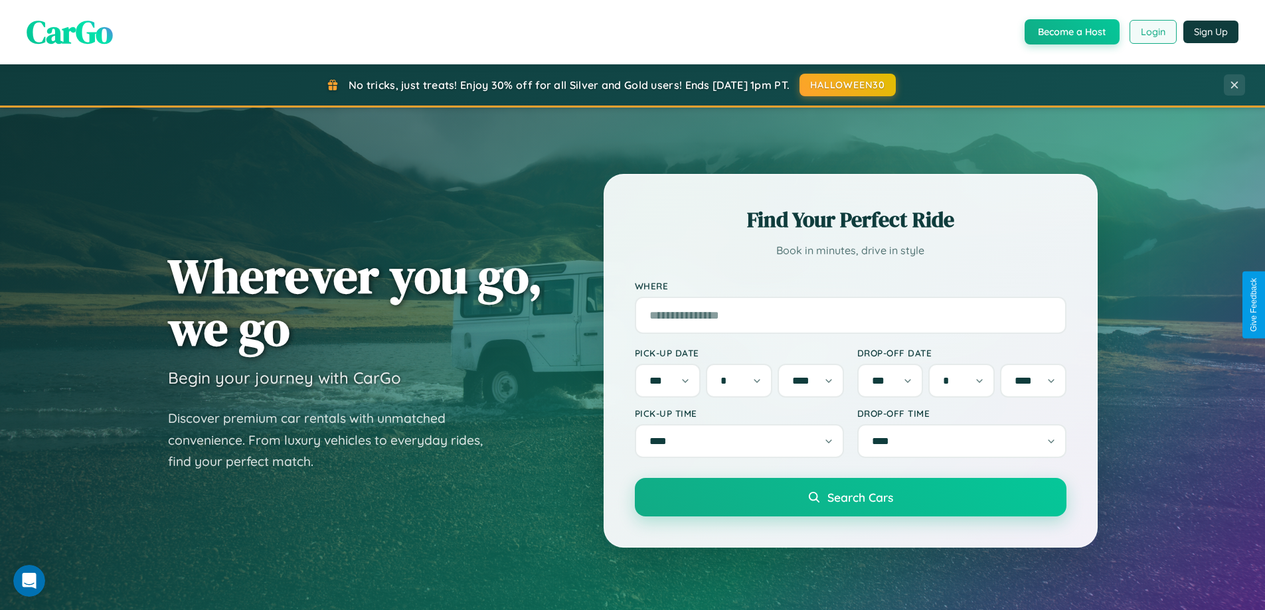  What do you see at coordinates (334, 440) in the screenshot?
I see `p: Discover premium car rentals with unmatched convenience. From luxury vehicles to everyday rides, ...` at bounding box center [334, 440].